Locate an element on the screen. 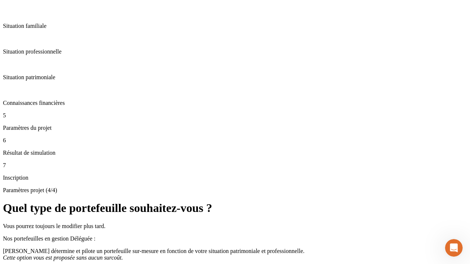 Image resolution: width=470 pixels, height=264 pixels. h1: Quel type de portefeuille souhaitez-vous ? is located at coordinates (235, 208).